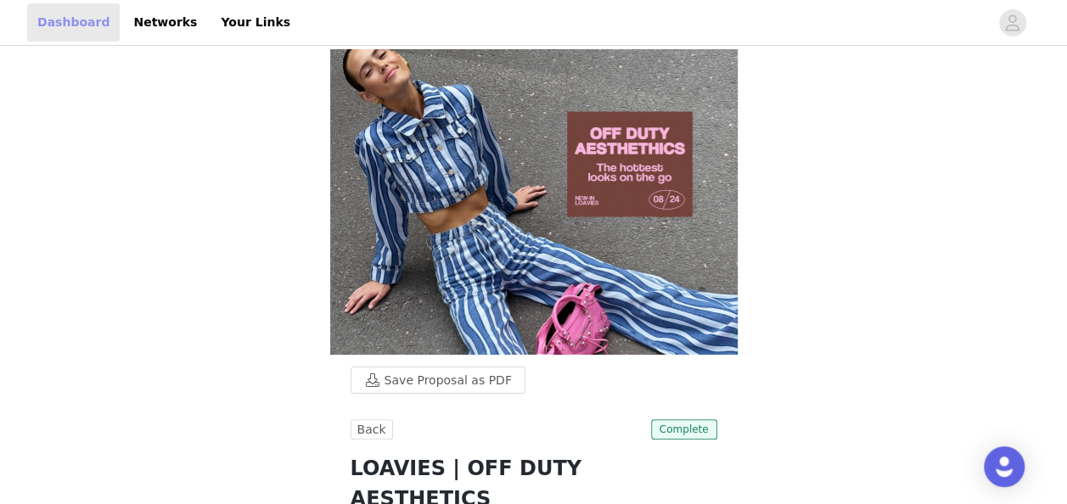 The width and height of the screenshot is (1067, 504). What do you see at coordinates (1012, 23) in the screenshot?
I see `div: avatar` at bounding box center [1012, 23].